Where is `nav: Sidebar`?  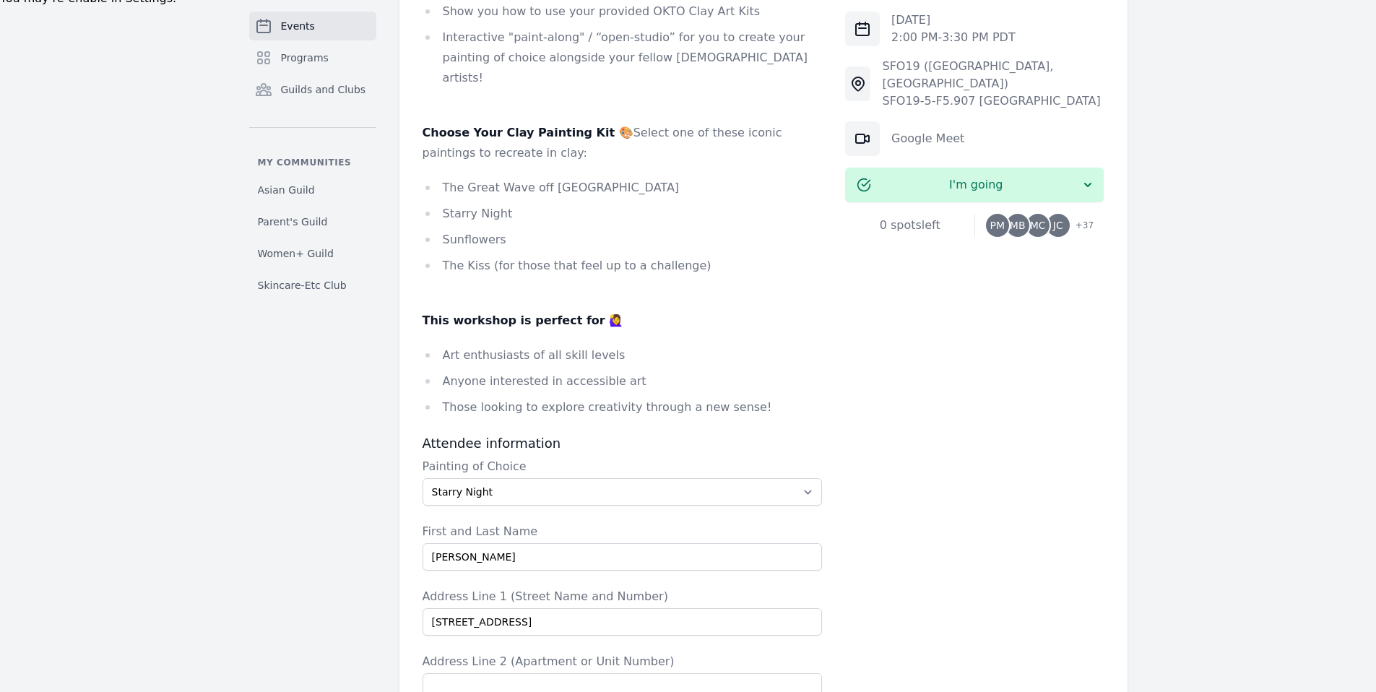 nav: Sidebar is located at coordinates (313, 155).